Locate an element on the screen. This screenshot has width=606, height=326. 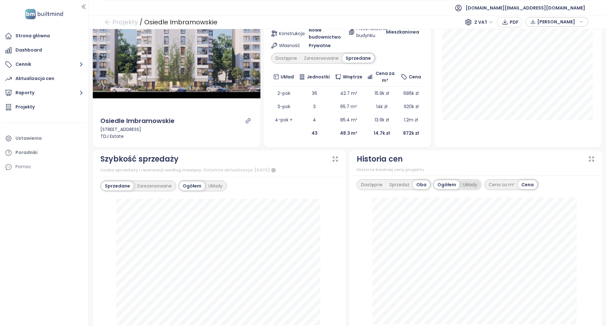
td: 4-pok + is located at coordinates (284, 120).